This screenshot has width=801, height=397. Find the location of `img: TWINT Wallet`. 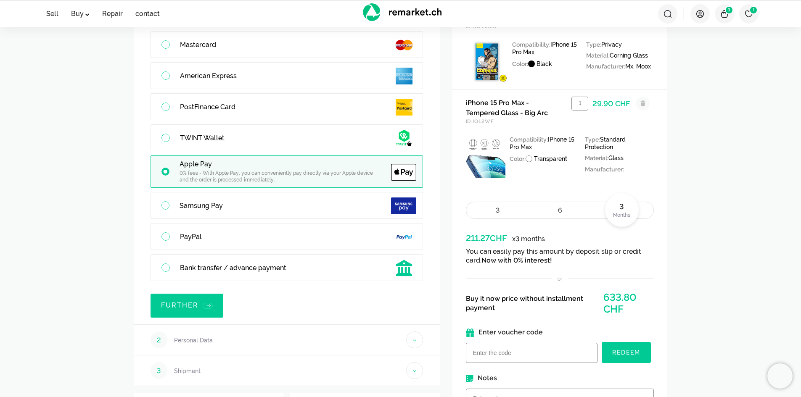

img: TWINT Wallet is located at coordinates (404, 138).